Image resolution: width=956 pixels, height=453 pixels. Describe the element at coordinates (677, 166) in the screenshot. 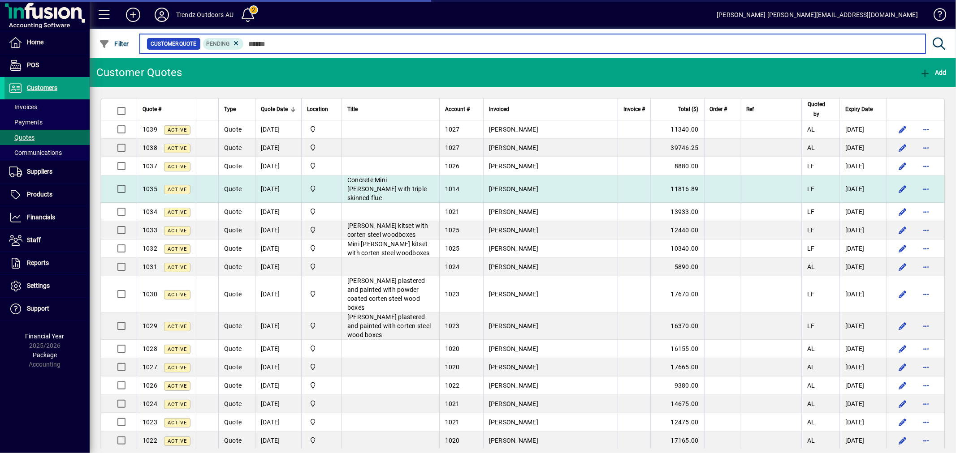

I see `td: 8880.00` at that location.